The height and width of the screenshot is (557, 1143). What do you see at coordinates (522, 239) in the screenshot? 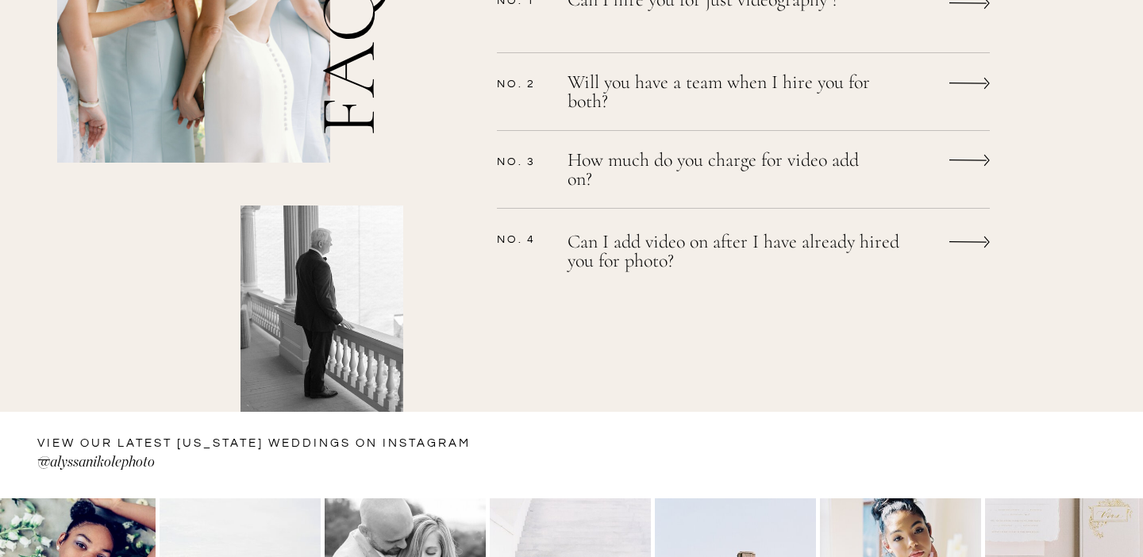
I see `p: No. 4` at bounding box center [522, 239].